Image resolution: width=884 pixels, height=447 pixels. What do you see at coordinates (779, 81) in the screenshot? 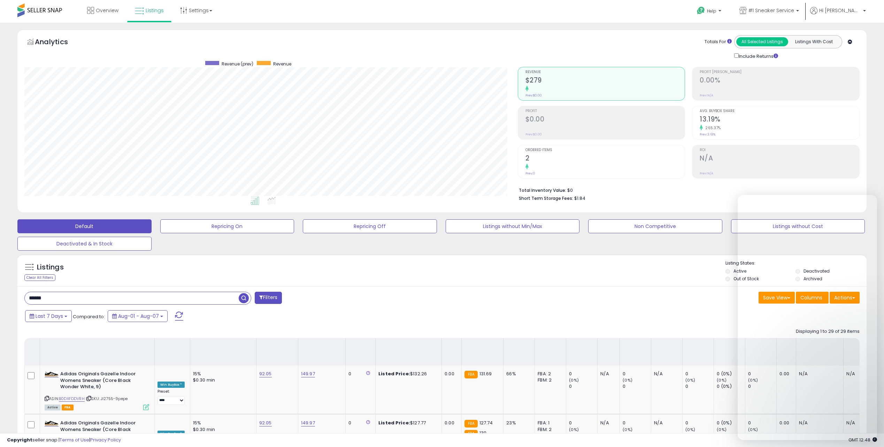
I see `h2: 0.00%` at bounding box center [779, 81].